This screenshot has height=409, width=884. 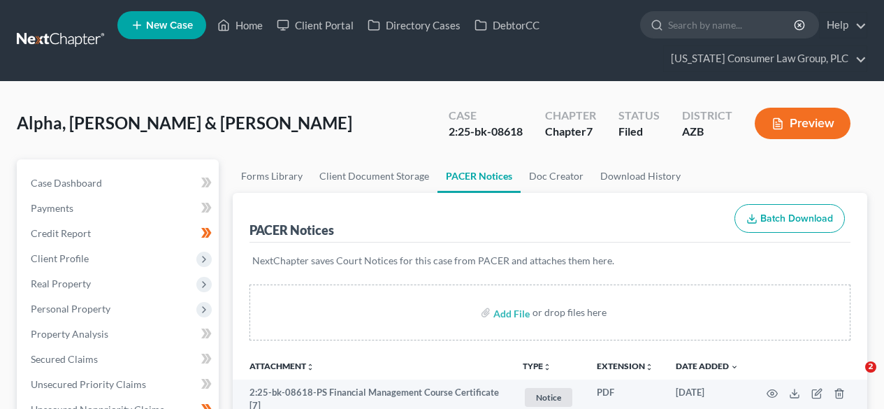 I want to click on span: Personal Property, so click(x=71, y=308).